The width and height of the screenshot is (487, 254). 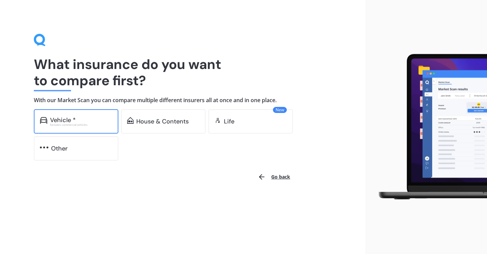 I want to click on span: New, so click(x=280, y=110).